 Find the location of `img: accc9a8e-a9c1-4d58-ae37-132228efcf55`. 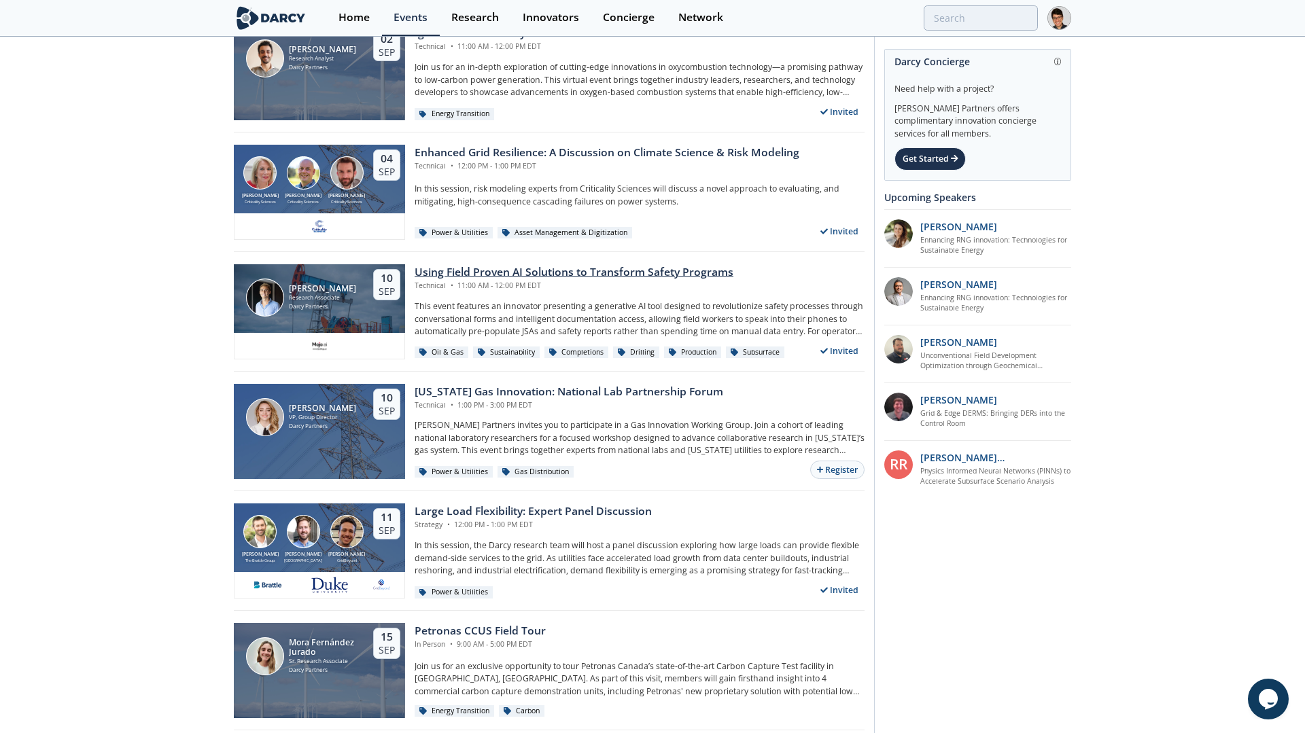

img: accc9a8e-a9c1-4d58-ae37-132228efcf55 is located at coordinates (898, 407).